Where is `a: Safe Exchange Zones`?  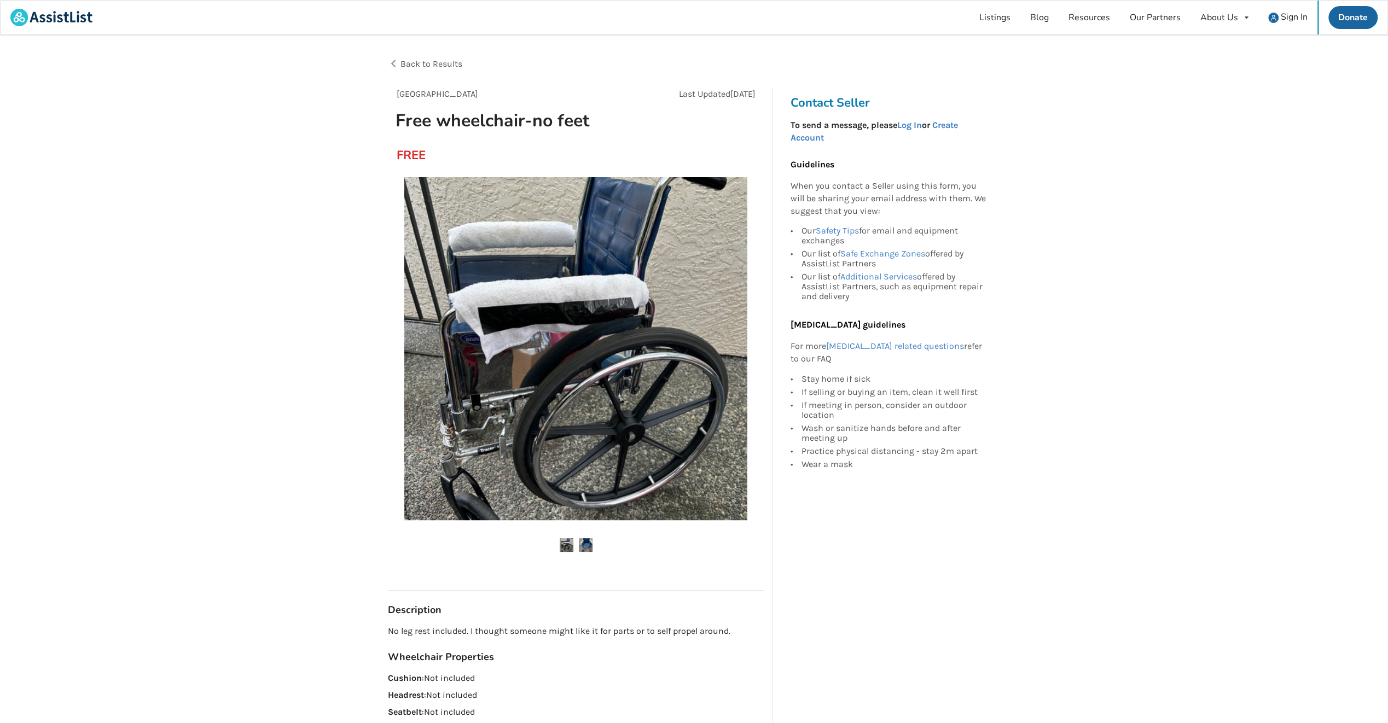
a: Safe Exchange Zones is located at coordinates (882, 253).